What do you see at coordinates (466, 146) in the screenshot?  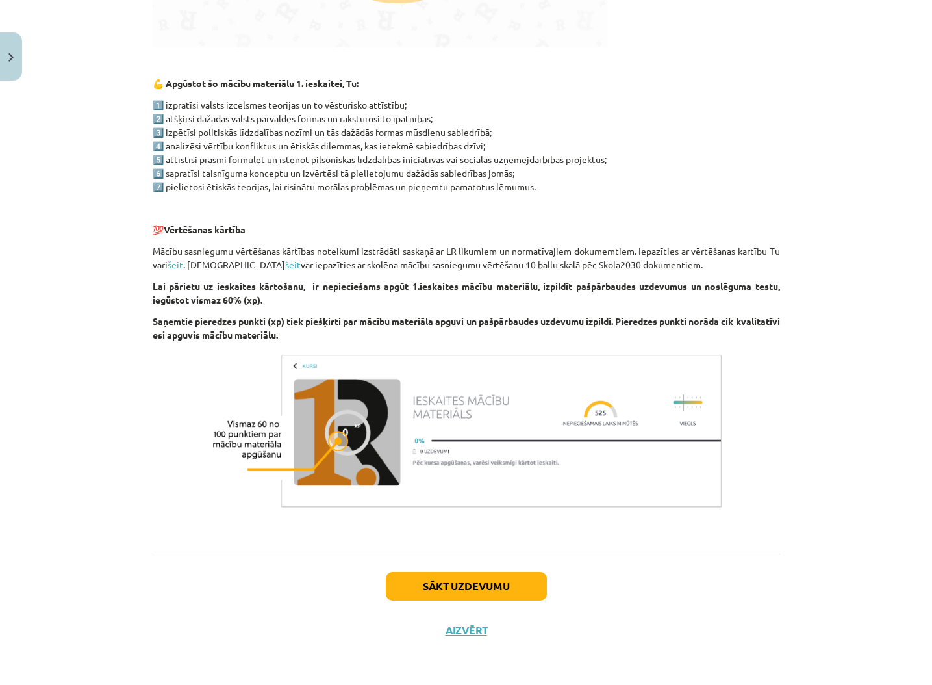 I see `p: 1️⃣ izpratīsi valsts izcelsmes teorijas un to vēsturisko attīstību; 2️⃣ atšķirsi dažādas valsts p...` at bounding box center [466, 146].